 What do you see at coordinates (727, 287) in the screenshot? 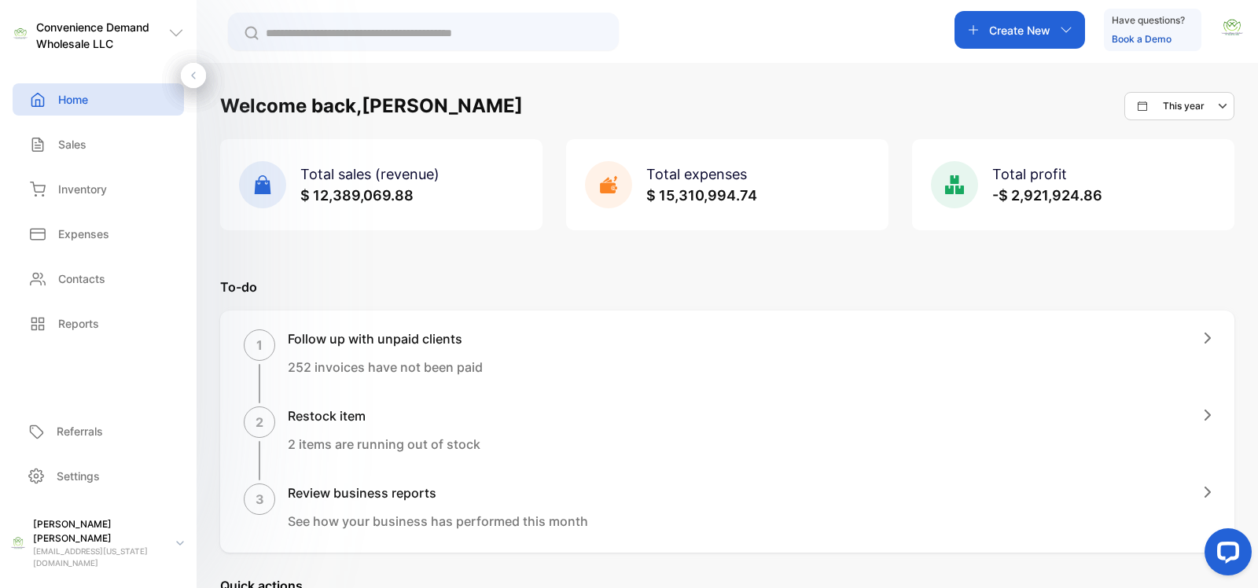
I see `p: To-do` at bounding box center [727, 287].